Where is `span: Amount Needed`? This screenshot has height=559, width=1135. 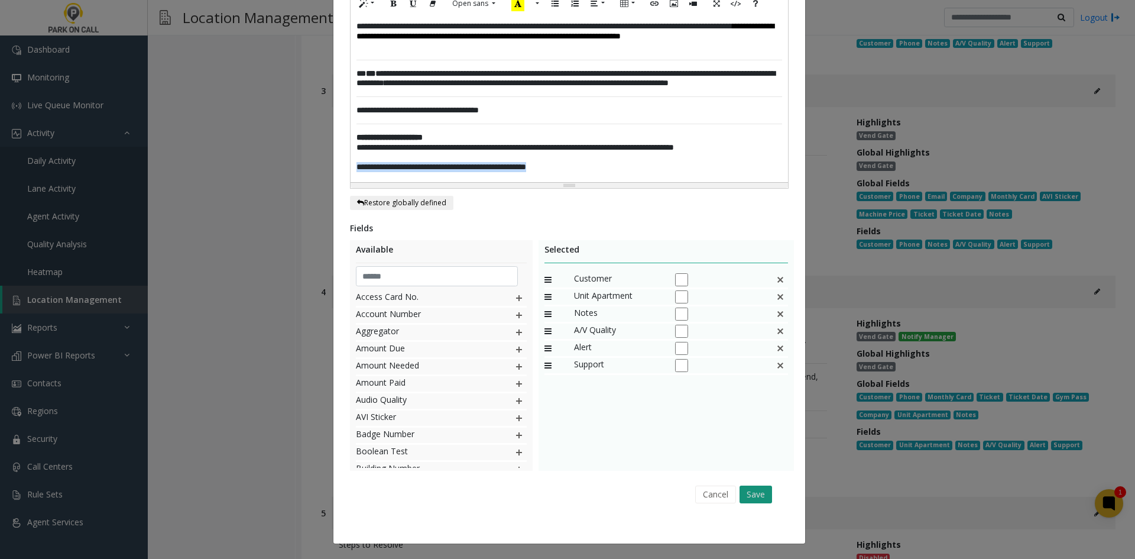
span: Amount Needed is located at coordinates (423, 366).